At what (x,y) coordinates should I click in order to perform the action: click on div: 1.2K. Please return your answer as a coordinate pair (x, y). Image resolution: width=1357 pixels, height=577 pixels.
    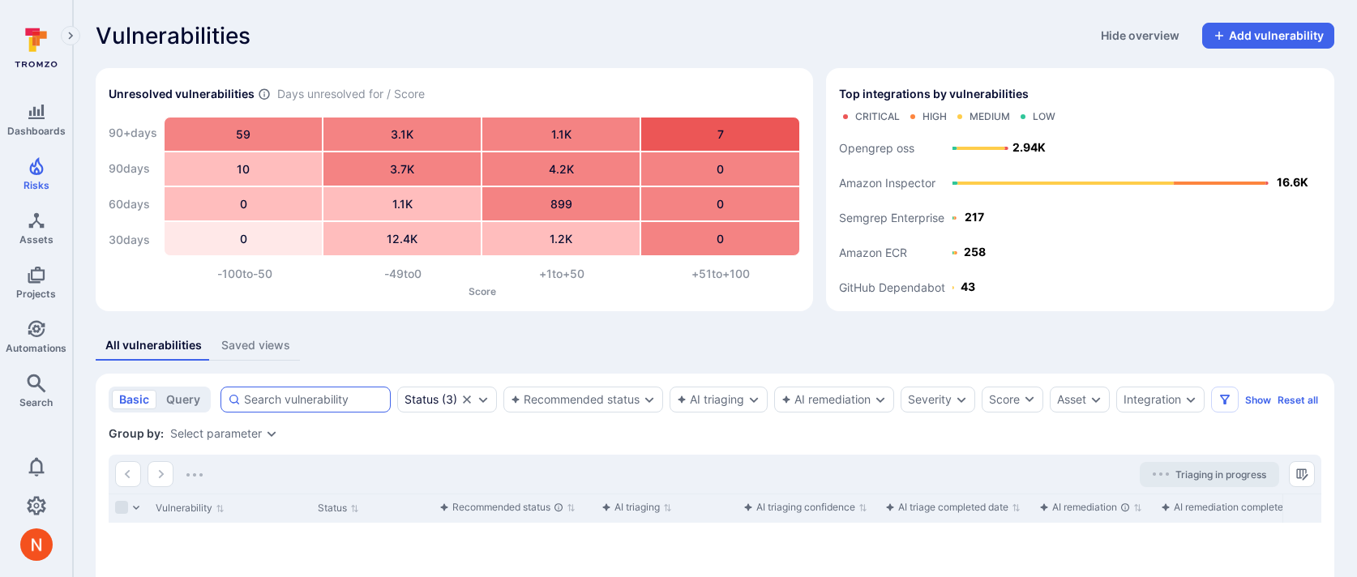
    Looking at the image, I should click on (561, 238).